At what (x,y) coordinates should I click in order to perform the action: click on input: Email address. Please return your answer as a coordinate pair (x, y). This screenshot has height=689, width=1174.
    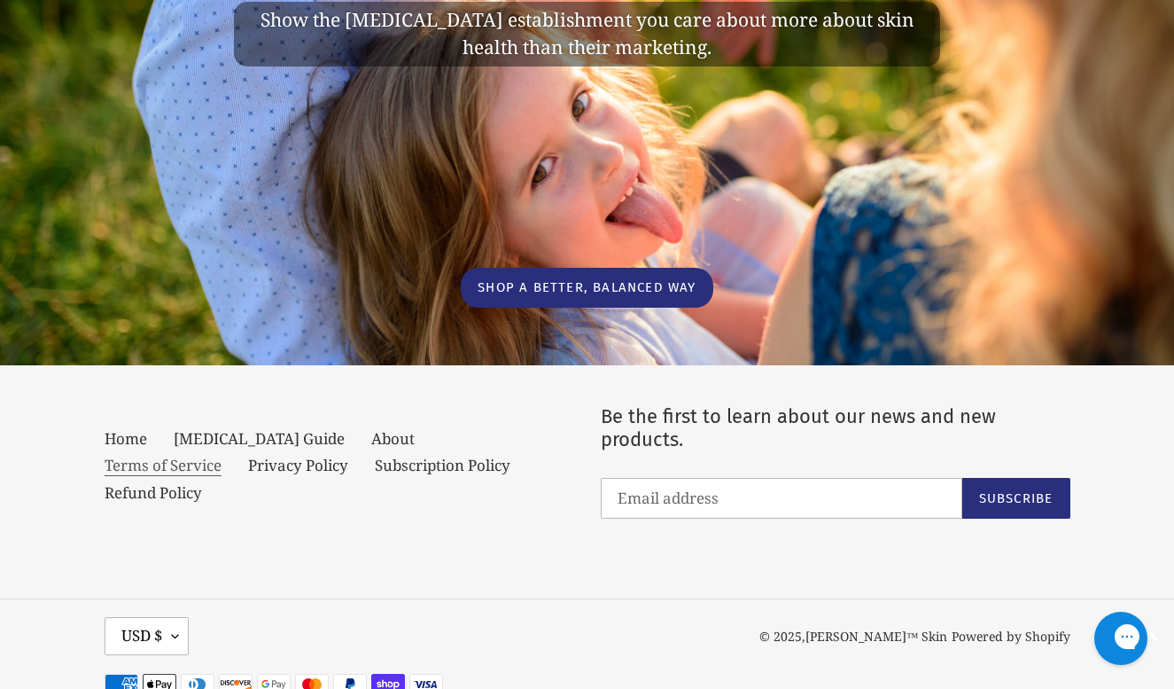
    Looking at the image, I should click on (782, 498).